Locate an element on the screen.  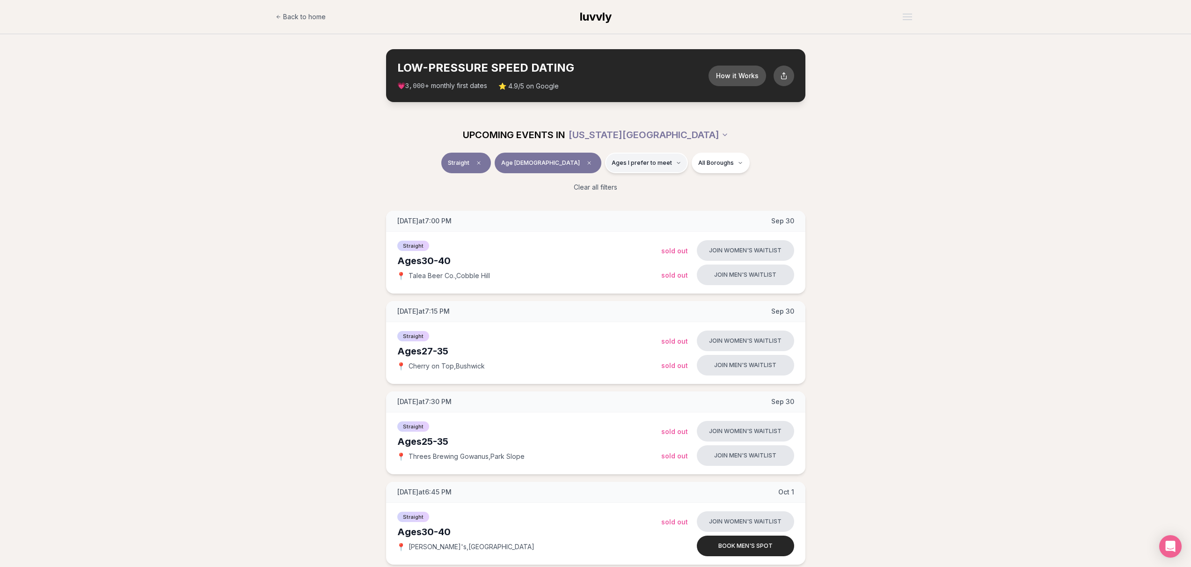
button: StraightClear event type filter is located at coordinates (466, 163).